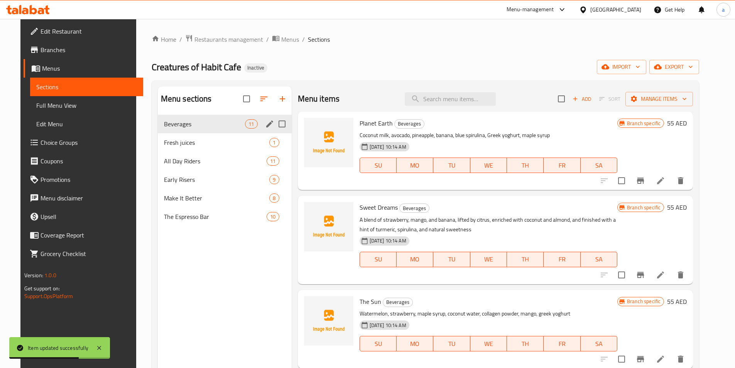 Image resolution: width=735 pixels, height=368 pixels. I want to click on button: TU, so click(452, 344).